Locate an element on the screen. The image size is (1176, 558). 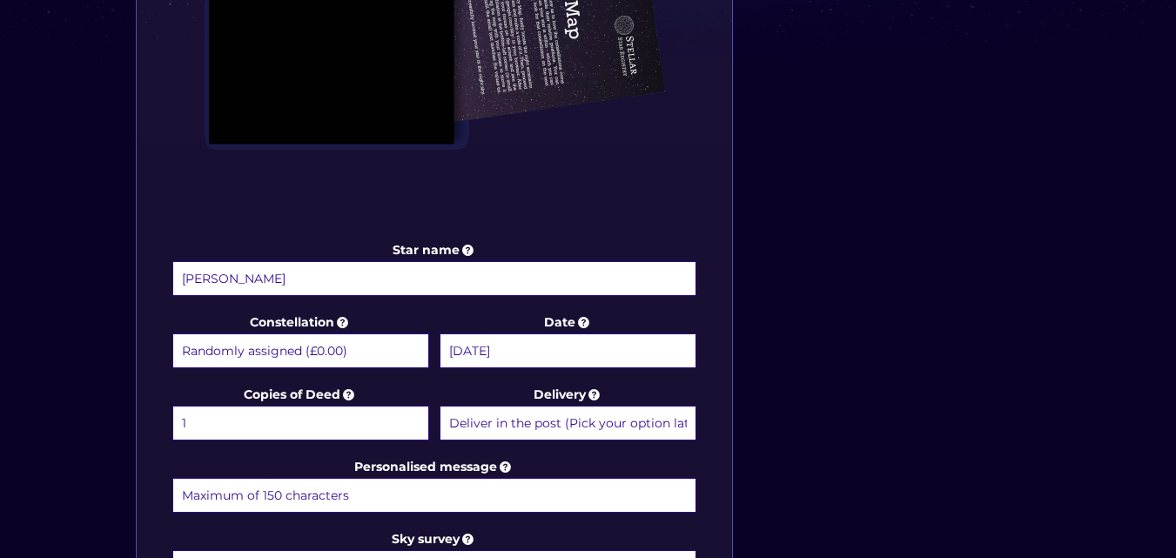
select: Copies of Deed is located at coordinates (300, 423).